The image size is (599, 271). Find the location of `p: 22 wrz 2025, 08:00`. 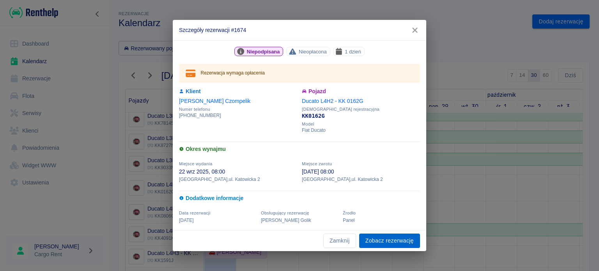

p: 22 wrz 2025, 08:00 is located at coordinates (238, 172).